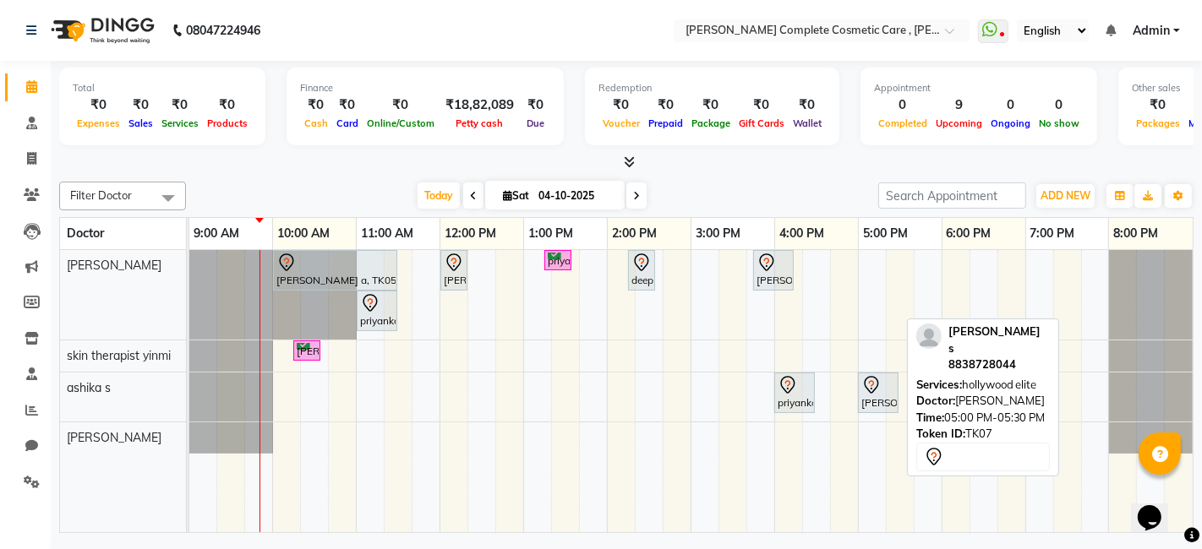 Image resolution: width=1202 pixels, height=549 pixels. I want to click on a: 1:00 PM, so click(550, 233).